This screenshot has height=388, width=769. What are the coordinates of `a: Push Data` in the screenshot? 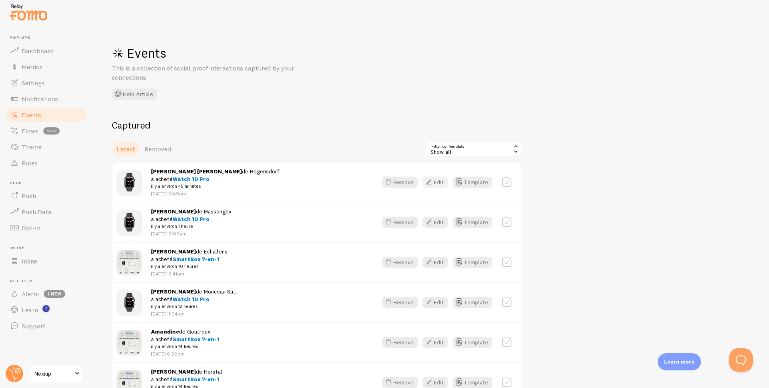 It's located at (46, 212).